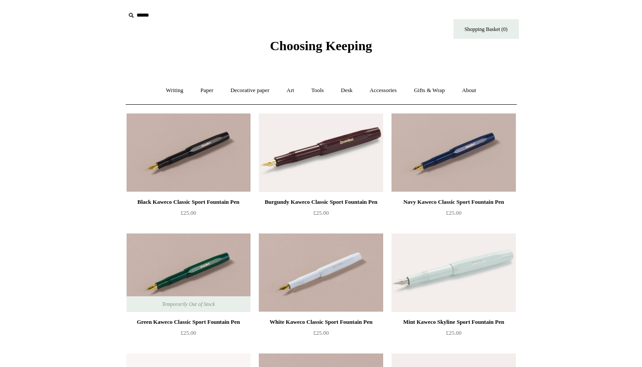  What do you see at coordinates (189, 215) in the screenshot?
I see `a: Black Kaweco Classic Sport Fountain Pen £25.00` at bounding box center [189, 215].